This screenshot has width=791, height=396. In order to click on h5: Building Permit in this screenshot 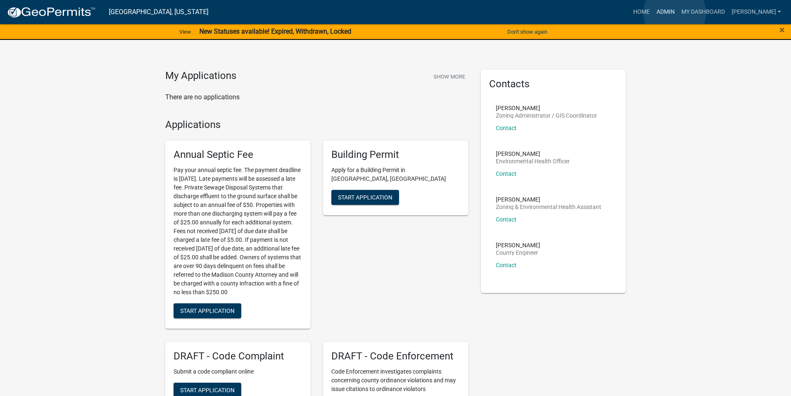, I will do `click(396, 155)`.